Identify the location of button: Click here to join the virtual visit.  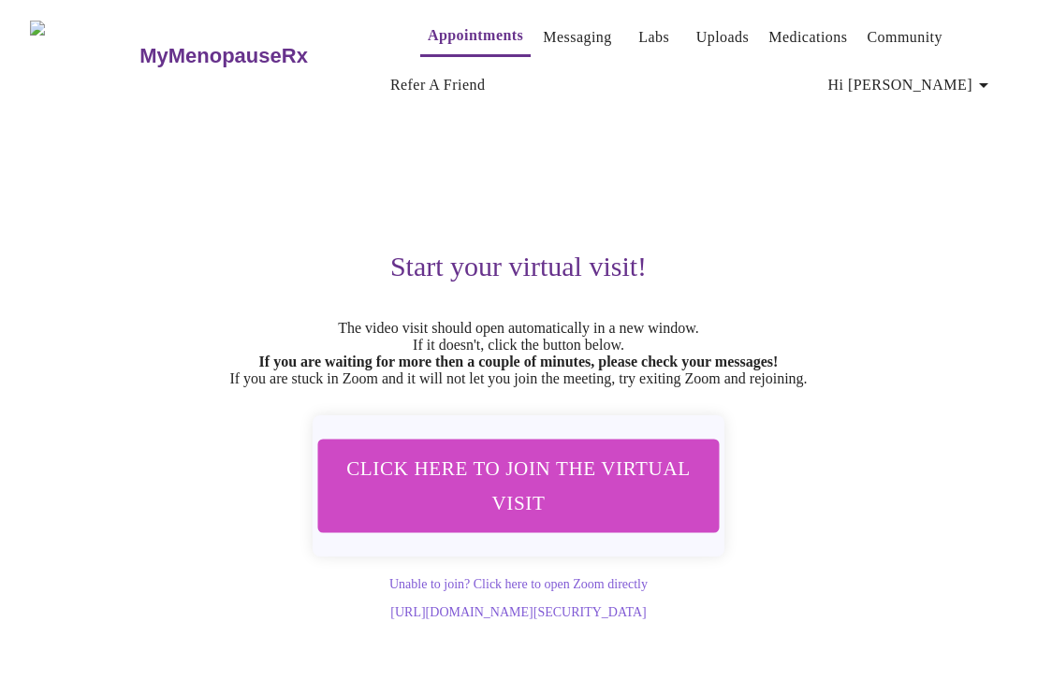
(518, 486).